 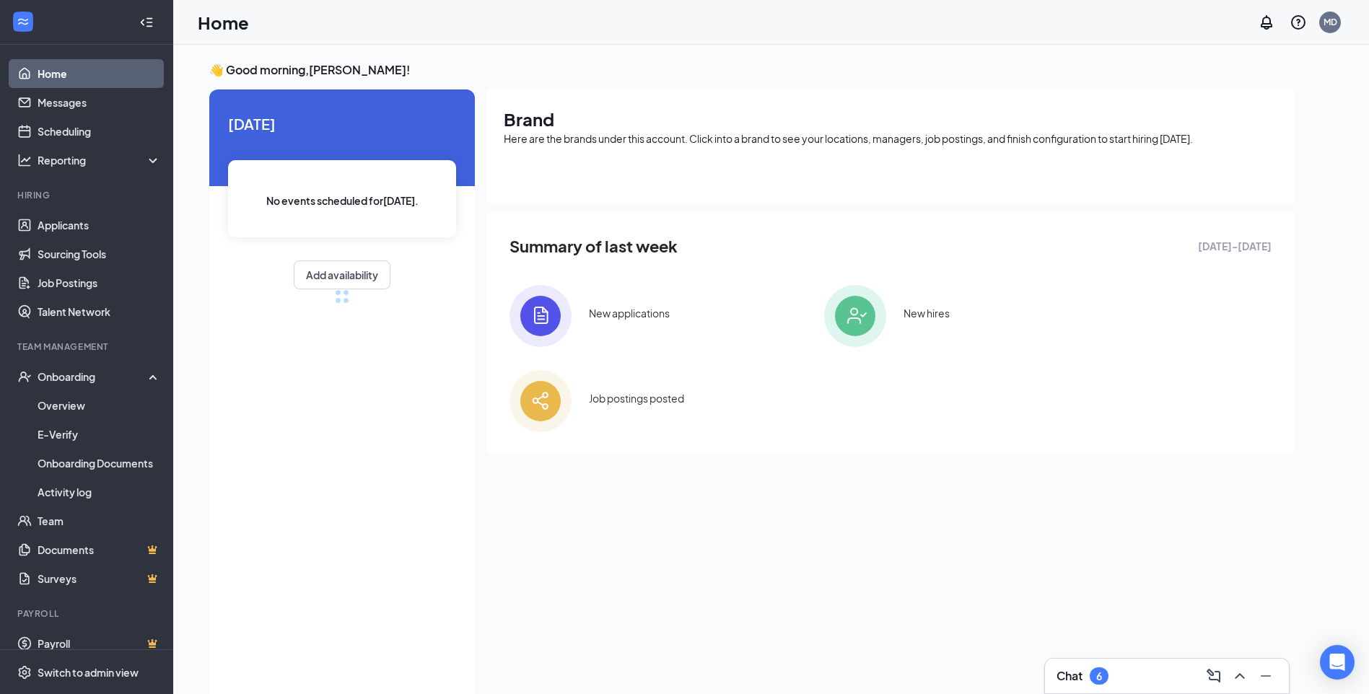 What do you see at coordinates (1266, 676) in the screenshot?
I see `button: Minimize` at bounding box center [1266, 676].